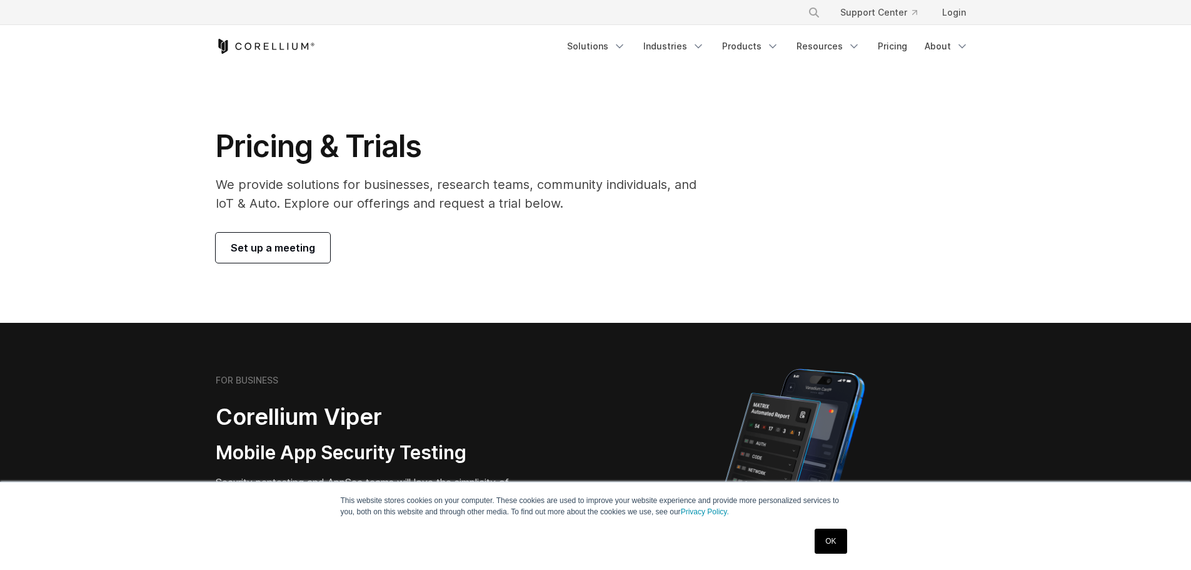 This screenshot has width=1191, height=570. Describe the element at coordinates (829, 46) in the screenshot. I see `a: Resources` at that location.